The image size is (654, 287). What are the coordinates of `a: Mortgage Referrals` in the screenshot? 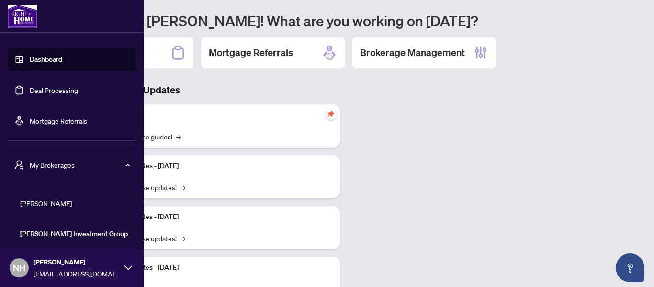 It's located at (58, 121).